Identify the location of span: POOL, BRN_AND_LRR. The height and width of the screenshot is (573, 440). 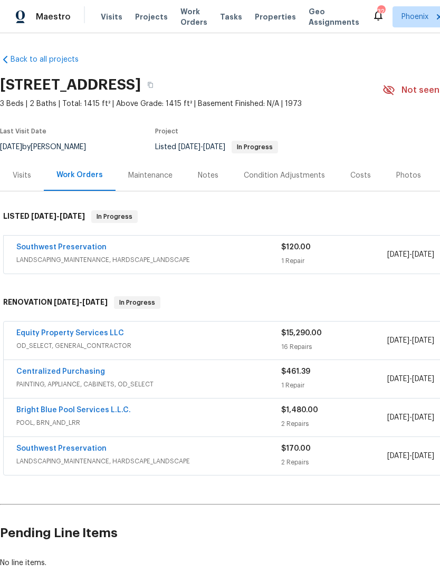
(149, 423).